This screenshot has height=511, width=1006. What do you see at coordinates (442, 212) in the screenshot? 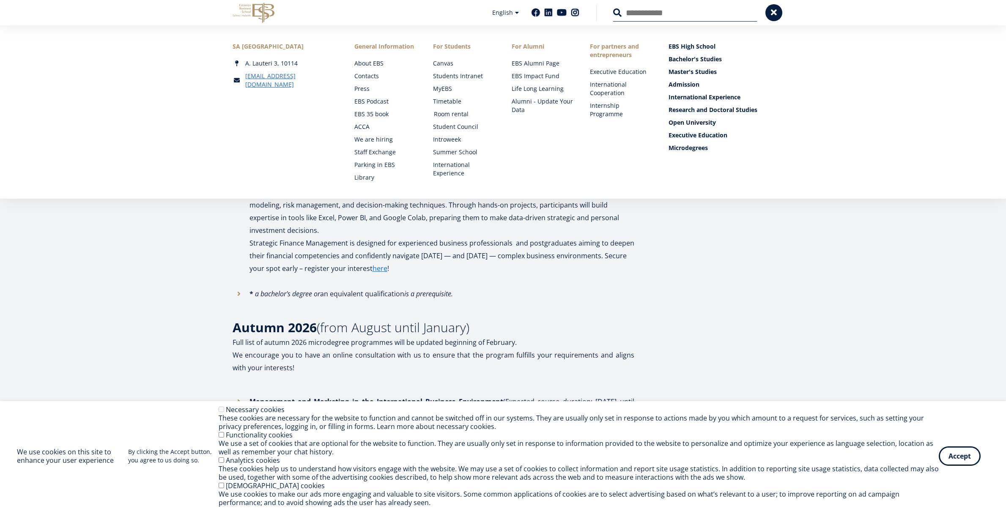
I see `p: Combining strong financial theory with real-world applications, the program emphasizes data analy...` at bounding box center [442, 212].